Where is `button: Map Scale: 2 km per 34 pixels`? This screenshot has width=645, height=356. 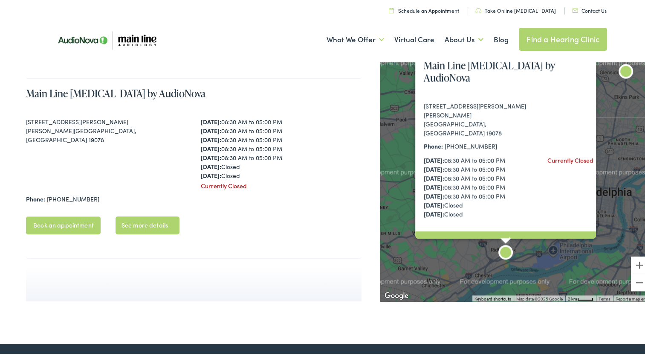
button: Map Scale: 2 km per 34 pixels is located at coordinates (581, 296).